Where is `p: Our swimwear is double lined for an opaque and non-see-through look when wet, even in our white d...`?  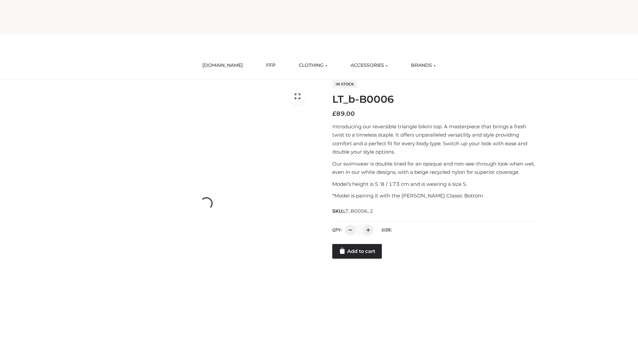 p: Our swimwear is double lined for an opaque and non-see-through look when wet, even in our white d... is located at coordinates (435, 168).